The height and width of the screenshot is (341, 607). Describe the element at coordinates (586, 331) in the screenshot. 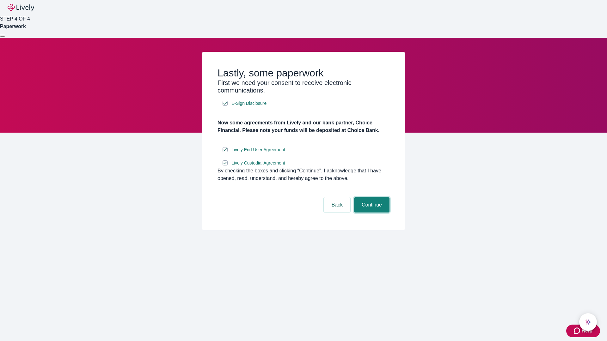

I see `span: Help` at that location.